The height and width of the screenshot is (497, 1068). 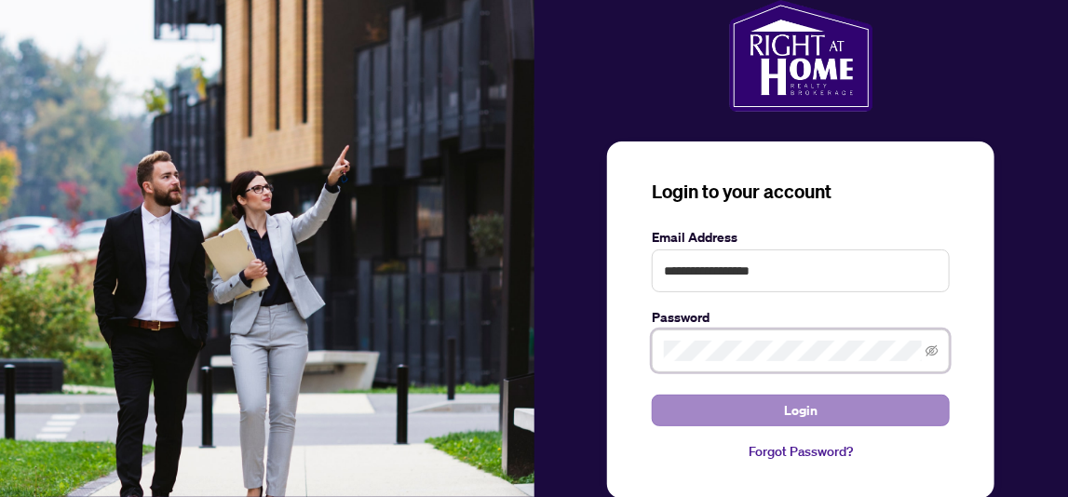 I want to click on button: Login, so click(x=801, y=411).